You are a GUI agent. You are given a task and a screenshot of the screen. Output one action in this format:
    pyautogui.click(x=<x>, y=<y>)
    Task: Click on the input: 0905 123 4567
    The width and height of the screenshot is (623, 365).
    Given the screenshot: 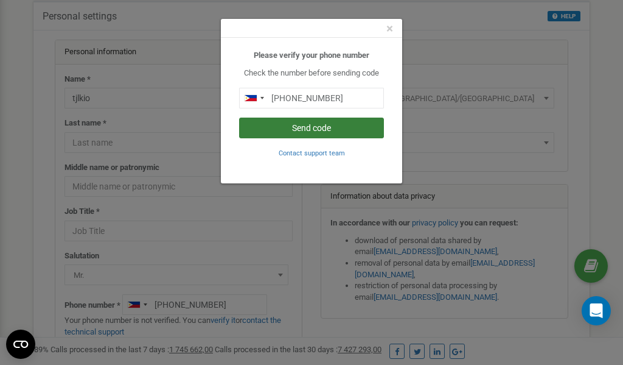 What is the action you would take?
    pyautogui.click(x=312, y=98)
    